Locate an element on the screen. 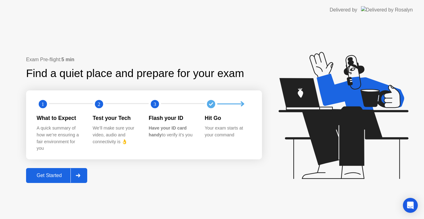 The image size is (424, 219). div: Flash your ID is located at coordinates (172, 118).